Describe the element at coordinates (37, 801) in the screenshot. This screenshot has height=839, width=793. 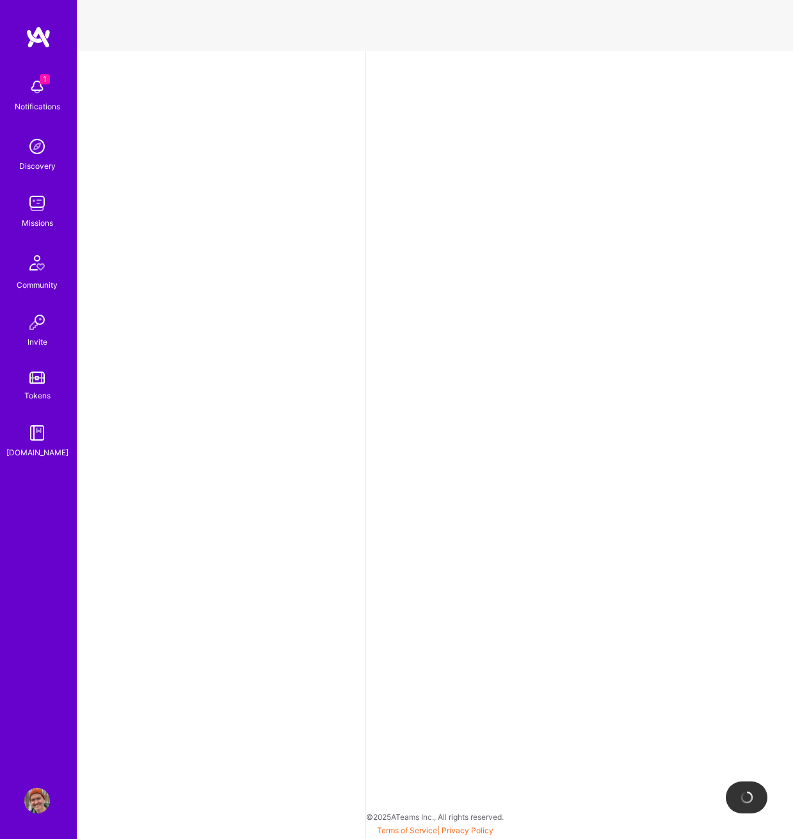
I see `a: User Avatar` at that location.